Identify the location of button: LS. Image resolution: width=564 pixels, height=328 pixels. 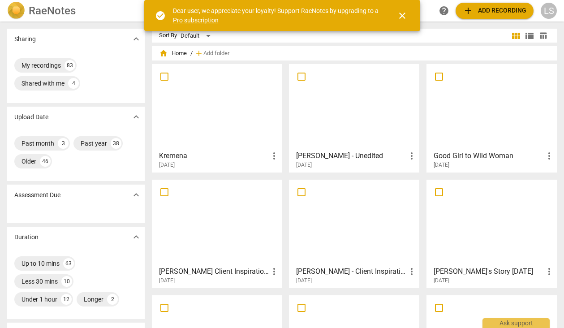
(549, 11).